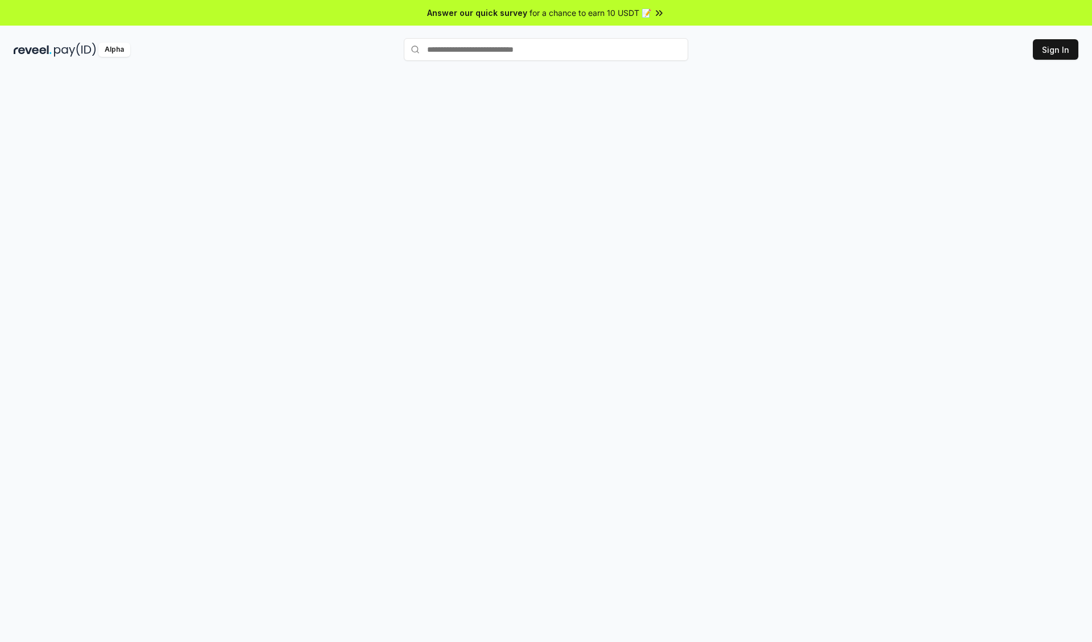 The width and height of the screenshot is (1092, 642). I want to click on div: Alpha, so click(114, 49).